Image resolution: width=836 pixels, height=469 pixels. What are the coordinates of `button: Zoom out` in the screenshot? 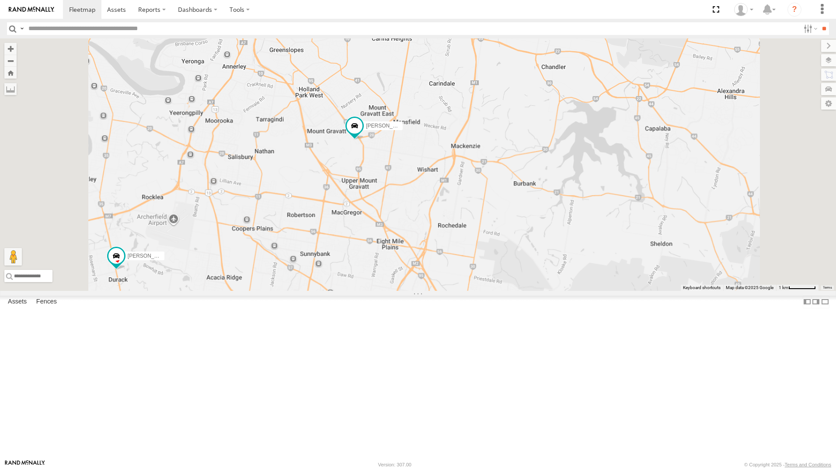 It's located at (10, 61).